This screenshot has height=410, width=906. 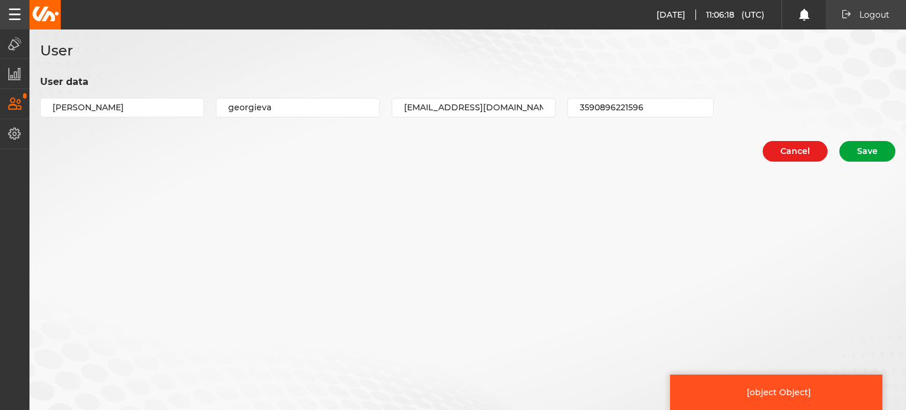 I want to click on a: Cancel, so click(x=795, y=151).